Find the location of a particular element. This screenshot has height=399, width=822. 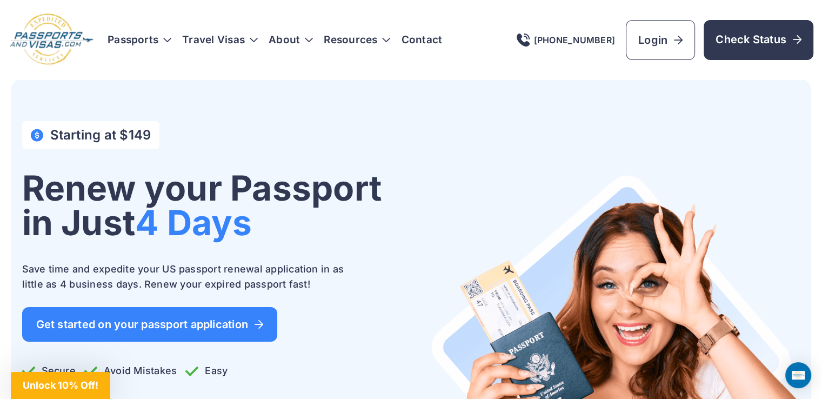

p: Easy is located at coordinates (207, 371).